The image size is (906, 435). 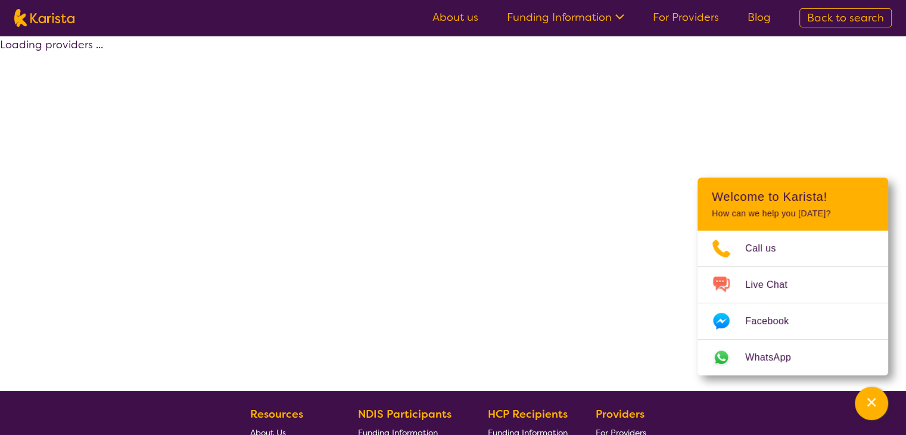 What do you see at coordinates (774, 321) in the screenshot?
I see `span: Facebook` at bounding box center [774, 321].